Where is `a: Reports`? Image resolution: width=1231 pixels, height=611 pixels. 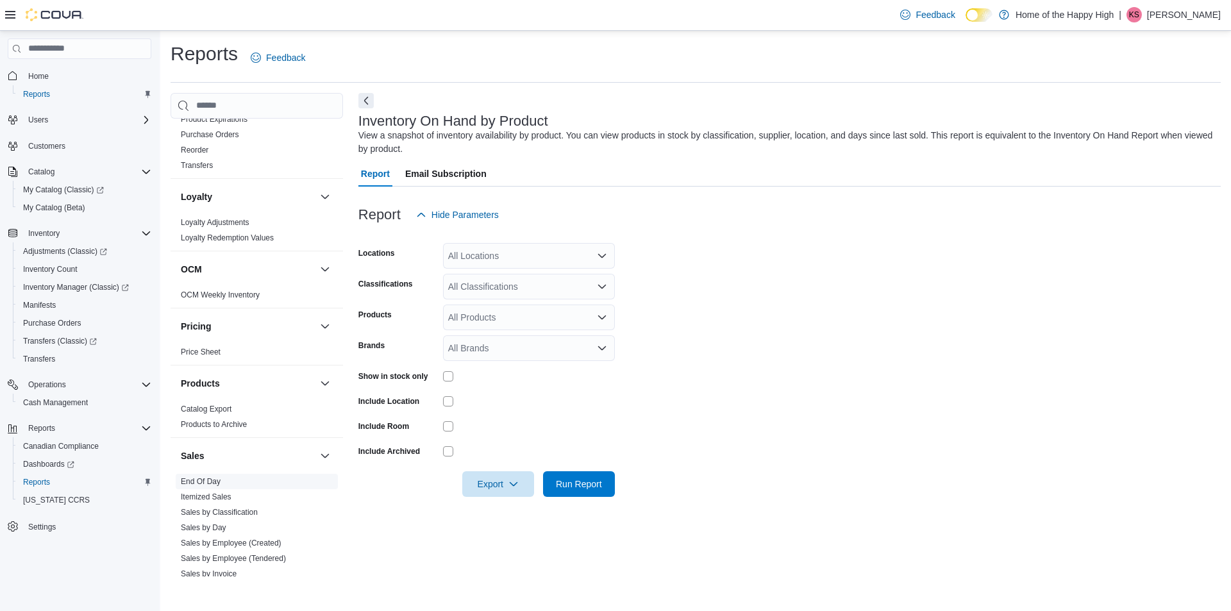
a: Reports is located at coordinates (37, 94).